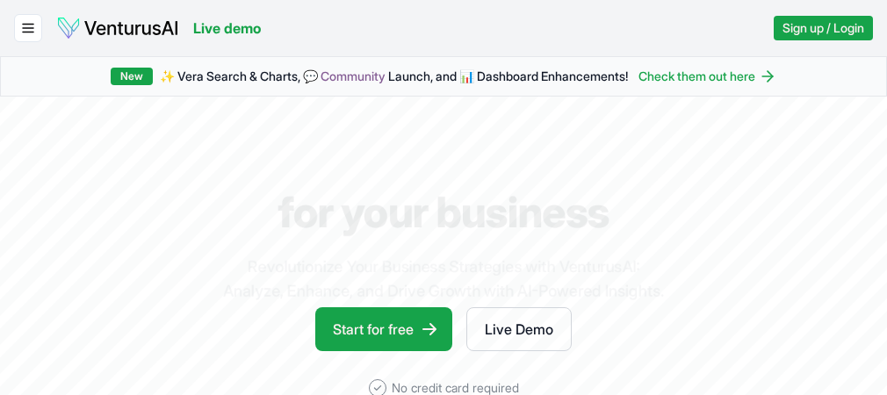  What do you see at coordinates (353, 76) in the screenshot?
I see `a: Community` at bounding box center [353, 76].